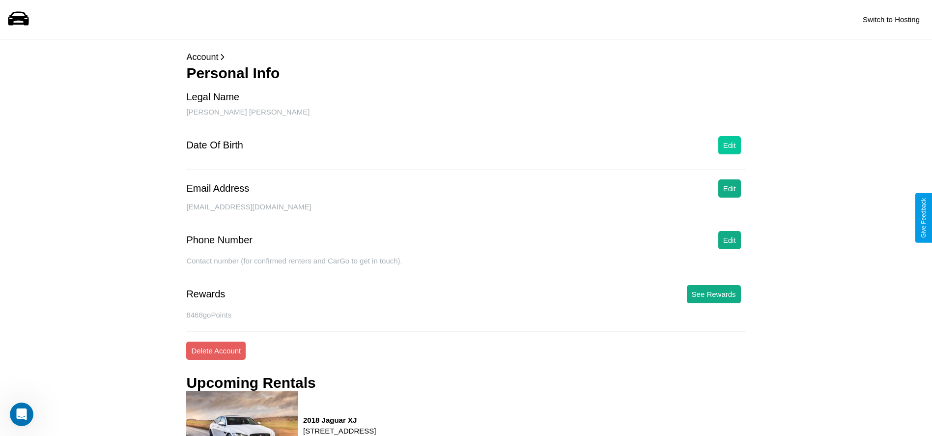 This screenshot has width=932, height=436. Describe the element at coordinates (215, 145) in the screenshot. I see `div: Date Of Birth` at that location.